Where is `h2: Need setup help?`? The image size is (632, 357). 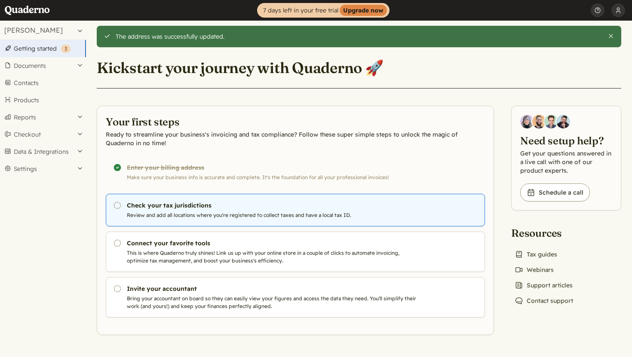
h2: Need setup help? is located at coordinates (567, 141).